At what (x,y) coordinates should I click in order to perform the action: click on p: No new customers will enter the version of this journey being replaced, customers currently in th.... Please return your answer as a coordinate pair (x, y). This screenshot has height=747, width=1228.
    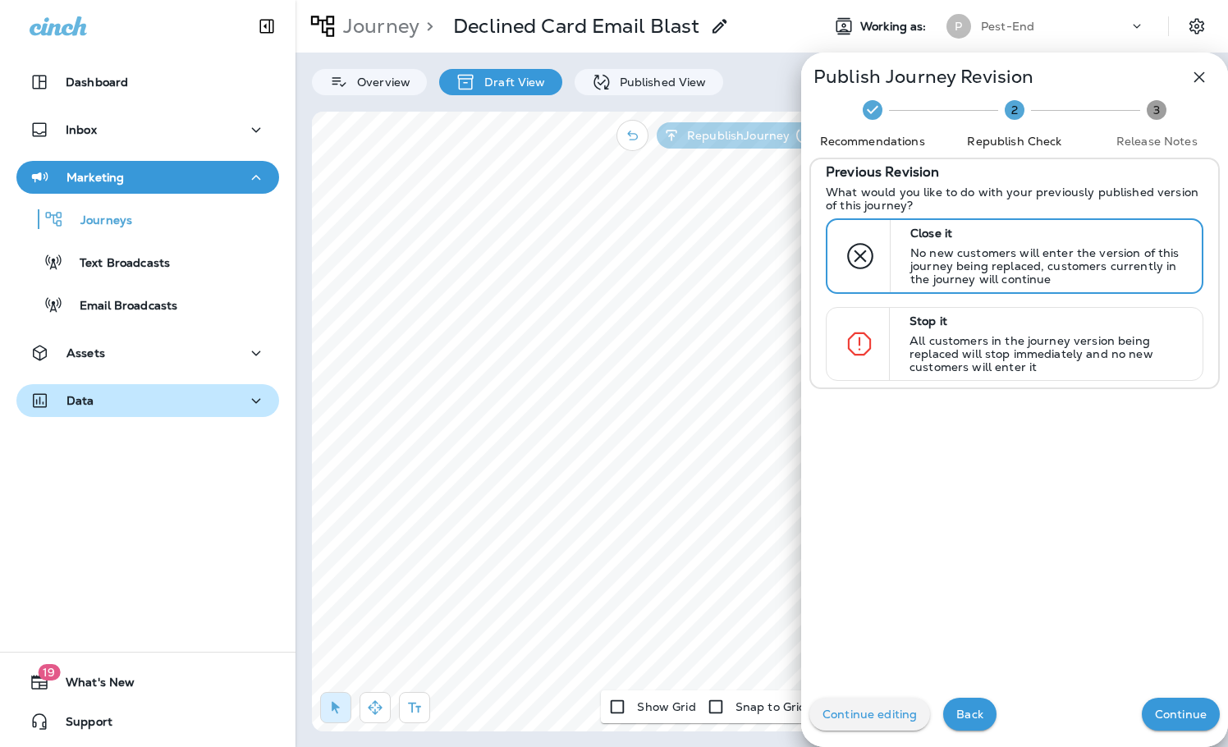
    Looking at the image, I should click on (1048, 266).